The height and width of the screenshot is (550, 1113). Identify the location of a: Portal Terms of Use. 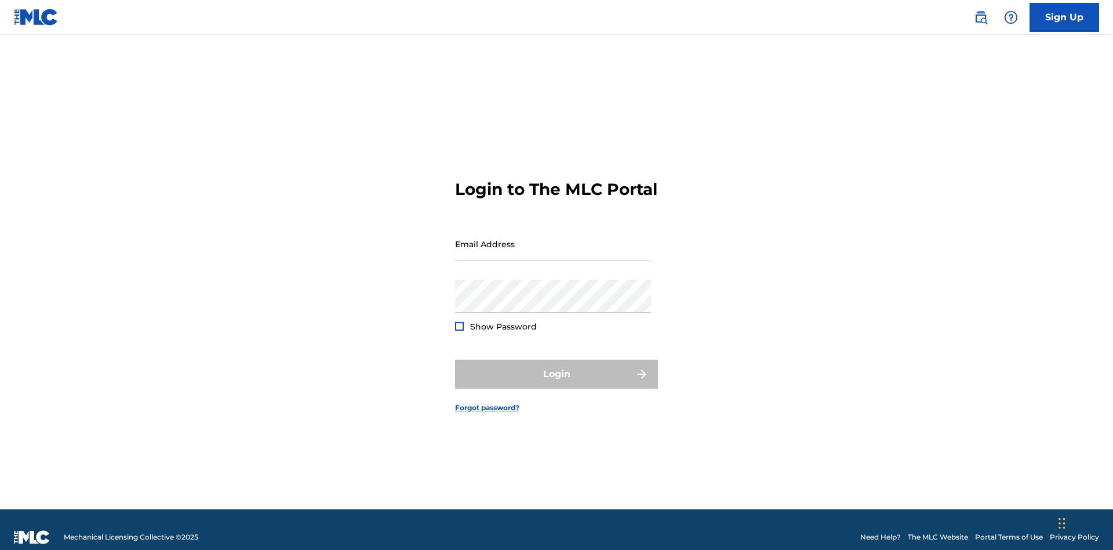
(1009, 537).